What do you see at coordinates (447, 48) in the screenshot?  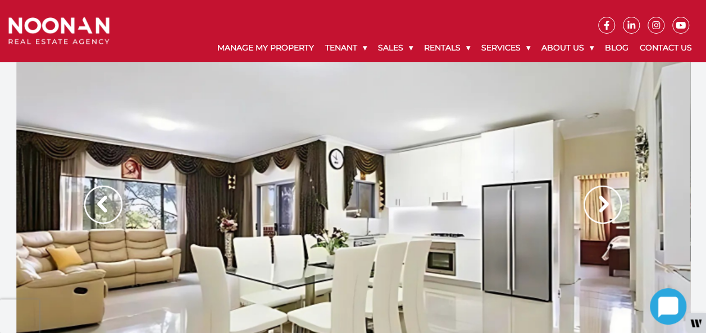 I see `a: Rentals` at bounding box center [447, 48].